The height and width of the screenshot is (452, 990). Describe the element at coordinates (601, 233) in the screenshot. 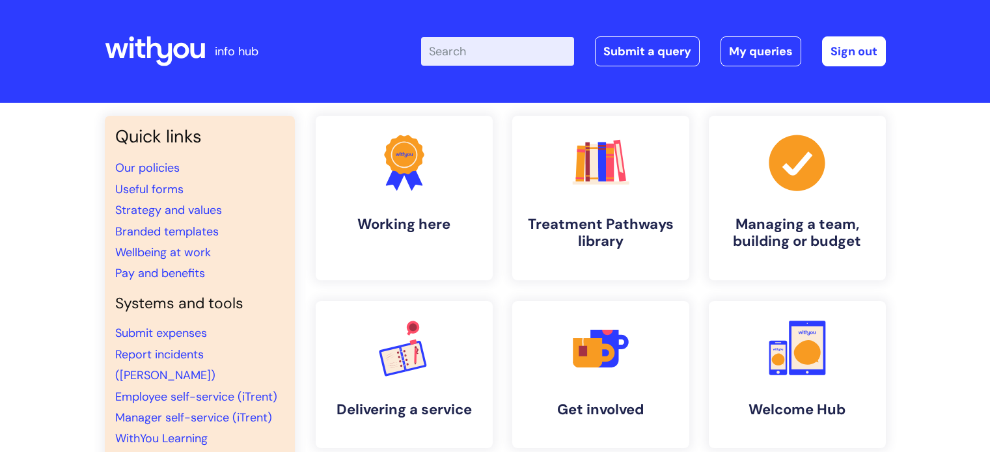

I see `h4: Treatment Pathways library` at that location.